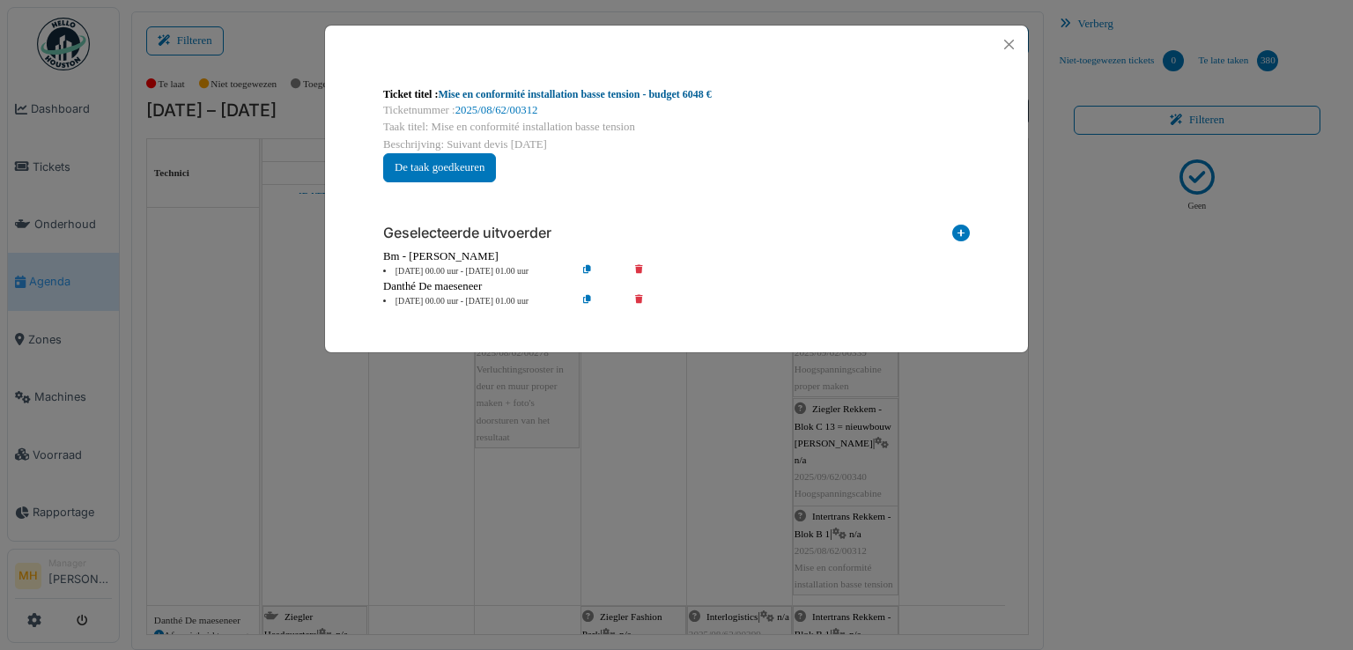 The width and height of the screenshot is (1353, 650). What do you see at coordinates (574, 94) in the screenshot?
I see `a: Mise en conformité installation basse tension - budget 6048 €` at bounding box center [574, 94].